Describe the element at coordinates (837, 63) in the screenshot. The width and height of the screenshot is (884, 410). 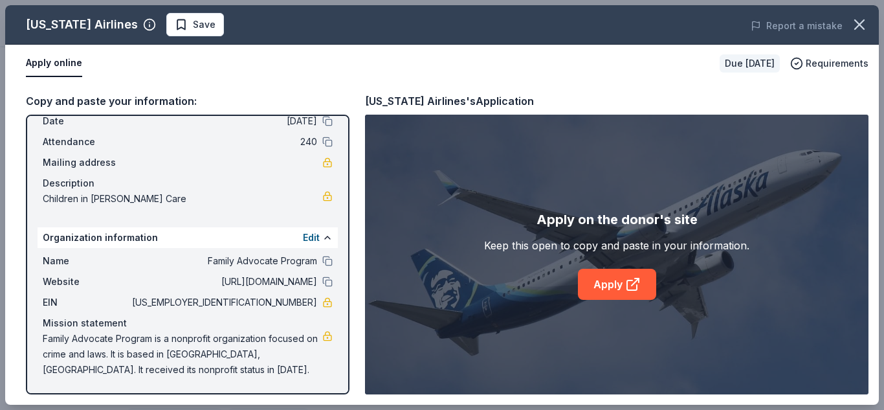
I see `span: Requirements` at that location.